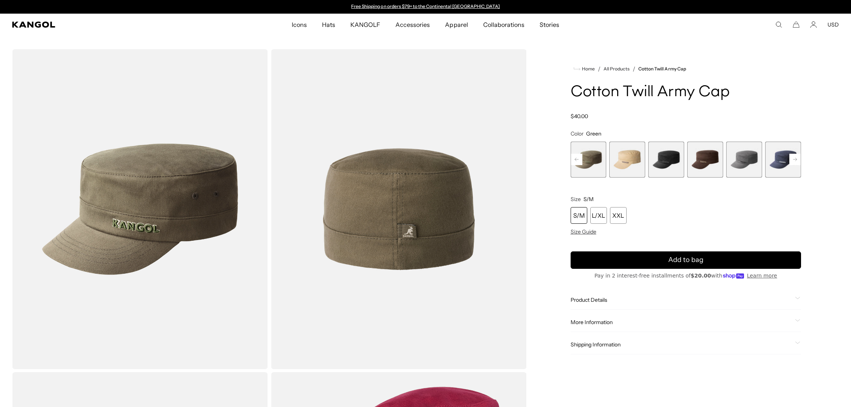 This screenshot has width=851, height=407. I want to click on summary: Search here, so click(779, 25).